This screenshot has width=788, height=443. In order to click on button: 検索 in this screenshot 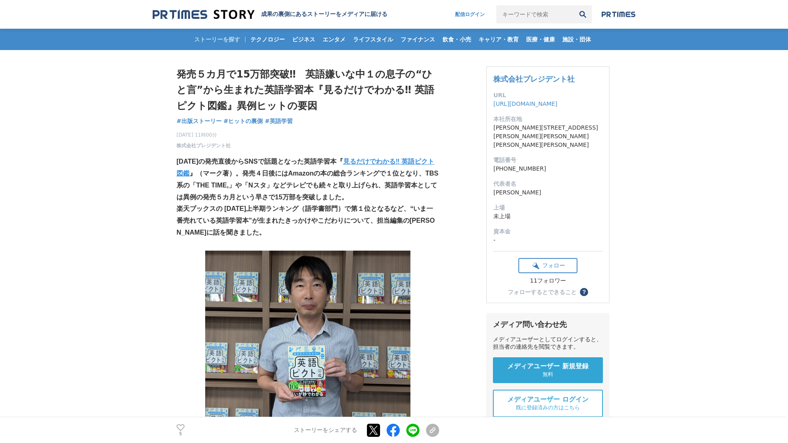, I will do `click(583, 14)`.